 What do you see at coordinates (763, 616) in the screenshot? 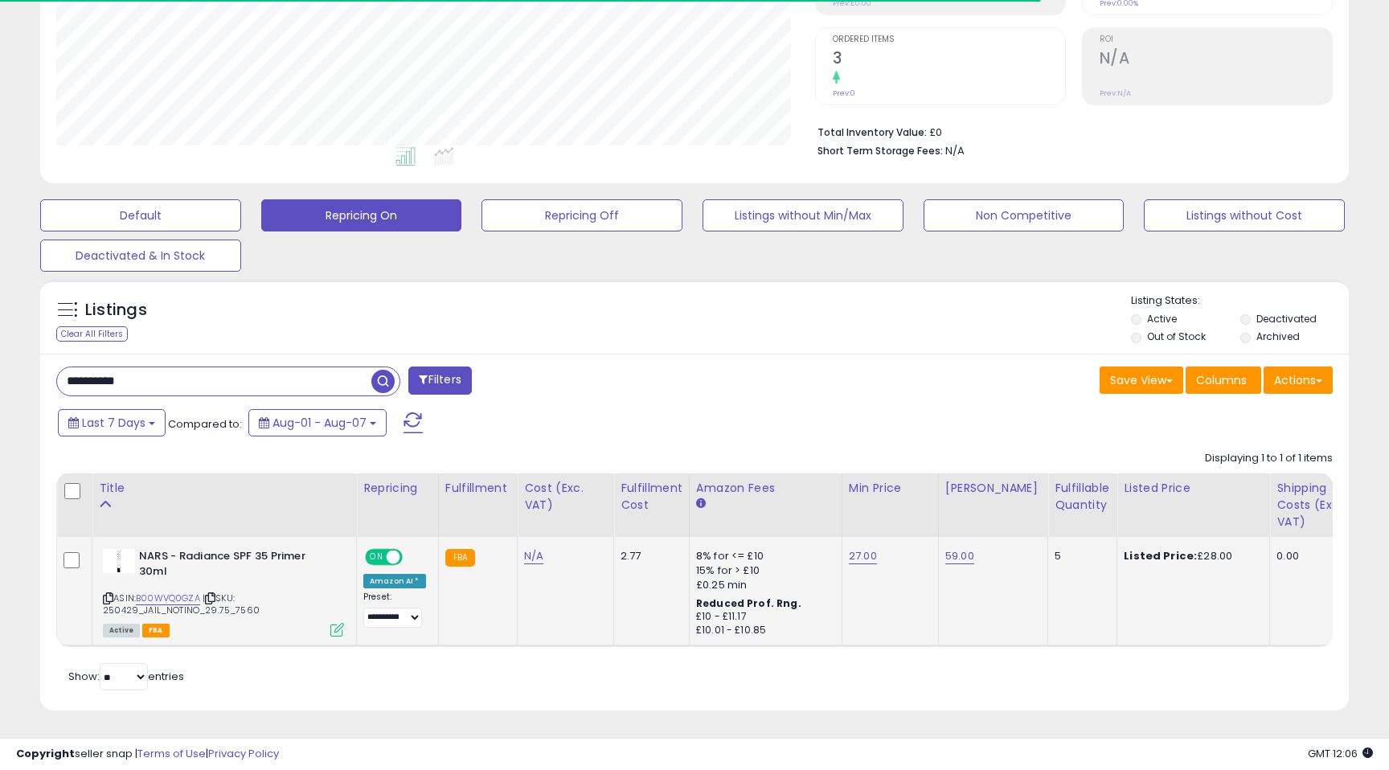
I see `div: £10 - £11.17` at bounding box center [763, 616].